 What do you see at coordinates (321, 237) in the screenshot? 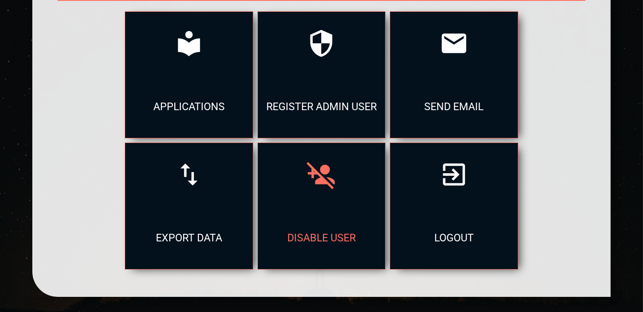
I see `div: disable user` at bounding box center [321, 237].